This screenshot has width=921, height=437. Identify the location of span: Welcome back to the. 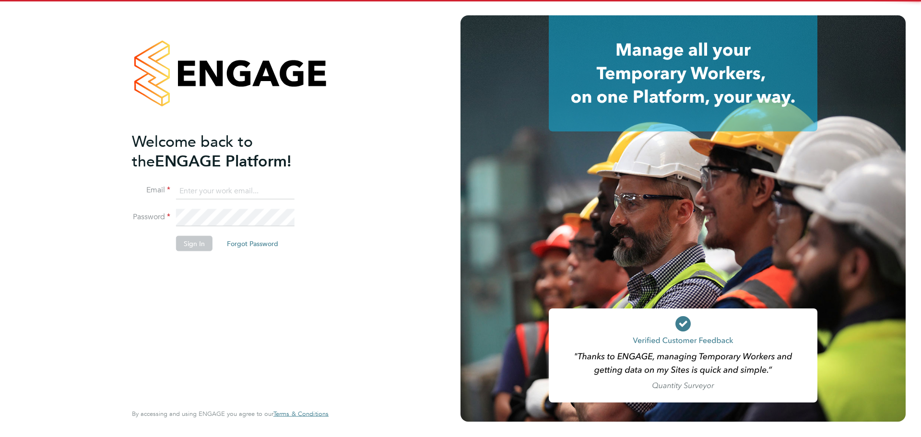
(192, 151).